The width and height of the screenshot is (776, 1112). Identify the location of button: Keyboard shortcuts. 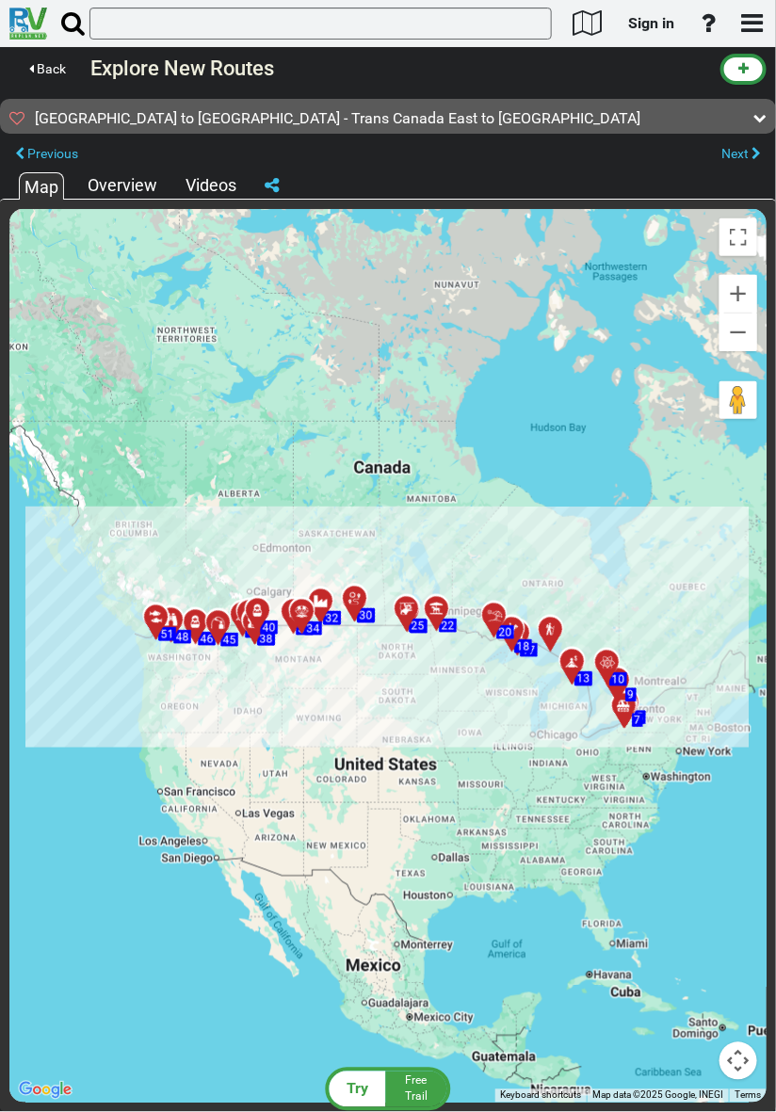
(540, 1096).